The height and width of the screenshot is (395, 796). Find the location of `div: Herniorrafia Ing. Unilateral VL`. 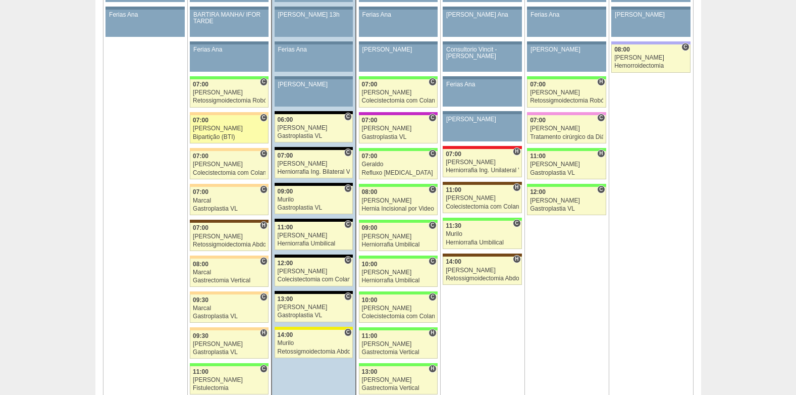

div: Herniorrafia Ing. Unilateral VL is located at coordinates (482, 170).